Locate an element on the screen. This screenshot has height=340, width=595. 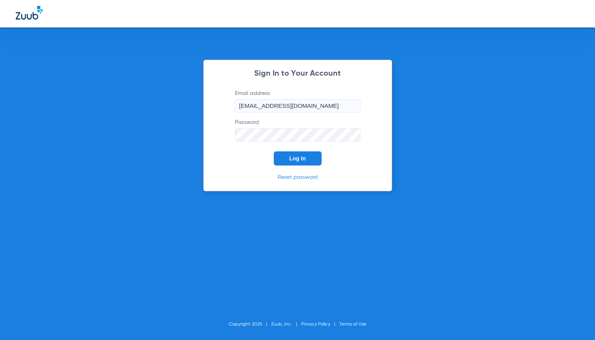
a: Terms of Use is located at coordinates (353, 325).